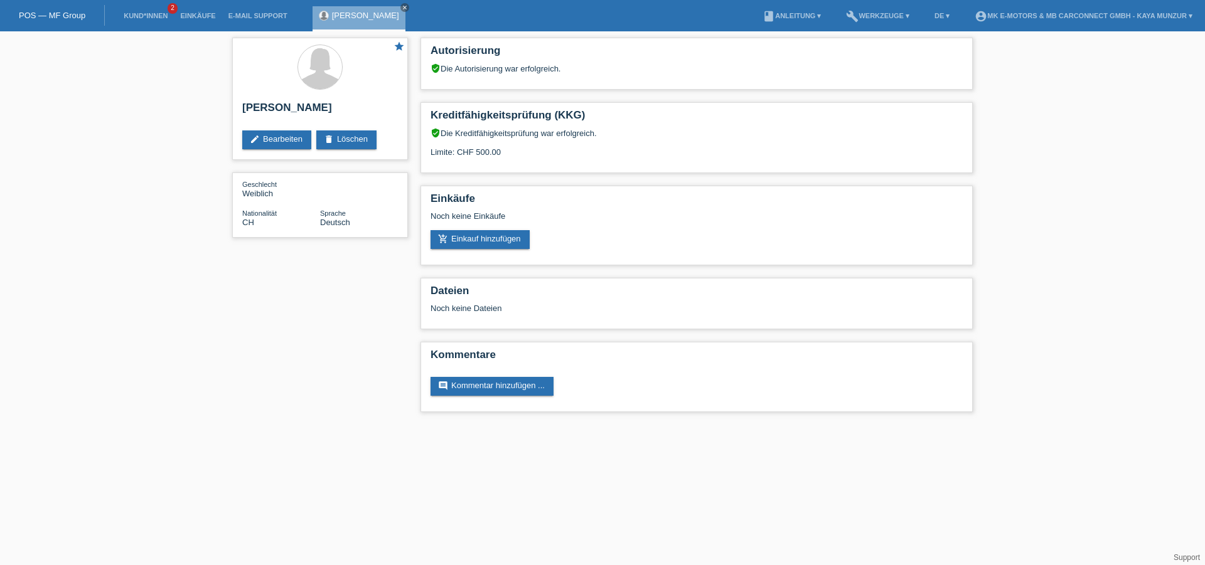 The width and height of the screenshot is (1205, 565). What do you see at coordinates (405, 8) in the screenshot?
I see `a: close` at bounding box center [405, 8].